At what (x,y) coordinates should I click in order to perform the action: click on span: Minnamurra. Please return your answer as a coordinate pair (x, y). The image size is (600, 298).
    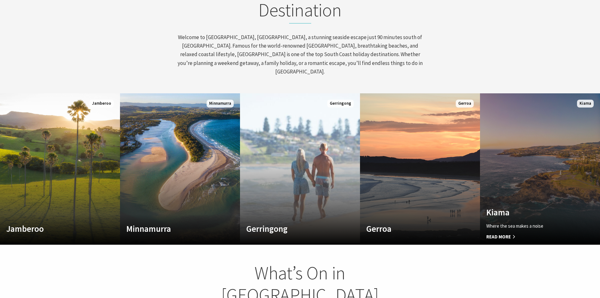
    Looking at the image, I should click on (220, 103).